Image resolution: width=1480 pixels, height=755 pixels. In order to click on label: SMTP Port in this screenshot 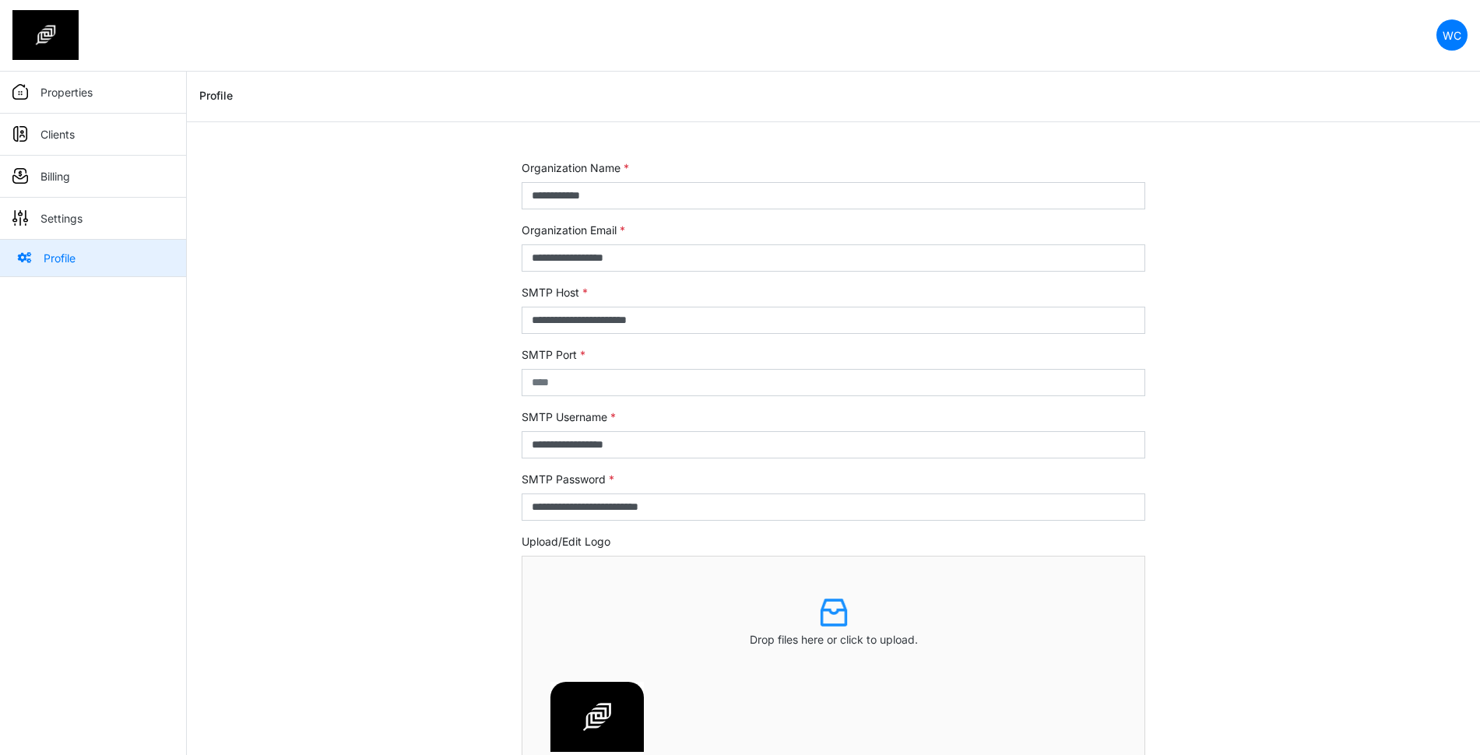, I will do `click(553, 354)`.